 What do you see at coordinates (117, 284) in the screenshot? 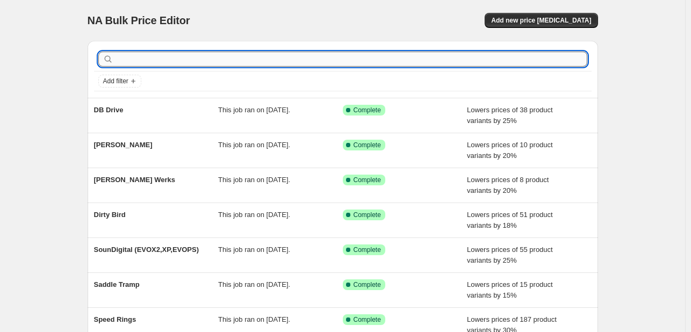
I see `span: Saddle Tramp` at bounding box center [117, 284].